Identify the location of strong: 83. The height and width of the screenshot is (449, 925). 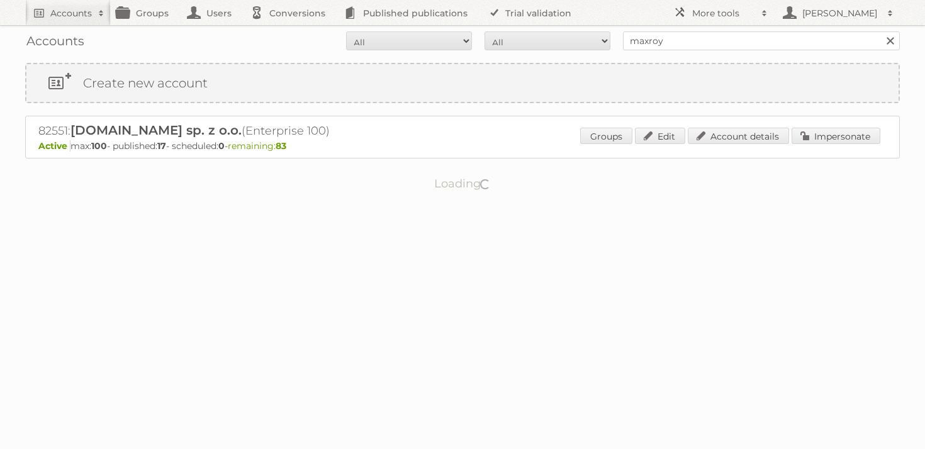
(281, 146).